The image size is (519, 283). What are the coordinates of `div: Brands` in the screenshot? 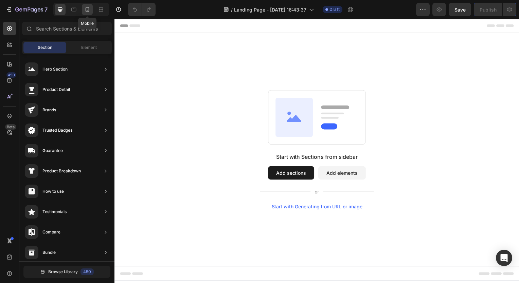 It's located at (49, 110).